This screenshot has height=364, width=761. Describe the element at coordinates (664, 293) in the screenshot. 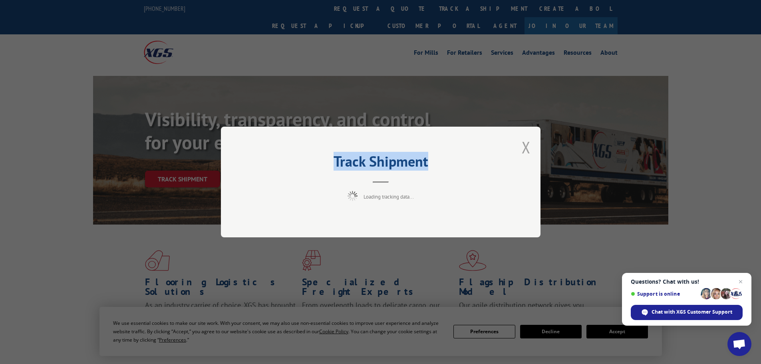

I see `span: Support is online` at that location.